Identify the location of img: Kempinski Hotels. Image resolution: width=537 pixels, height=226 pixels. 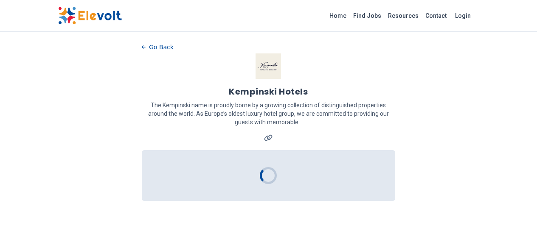
(268, 66).